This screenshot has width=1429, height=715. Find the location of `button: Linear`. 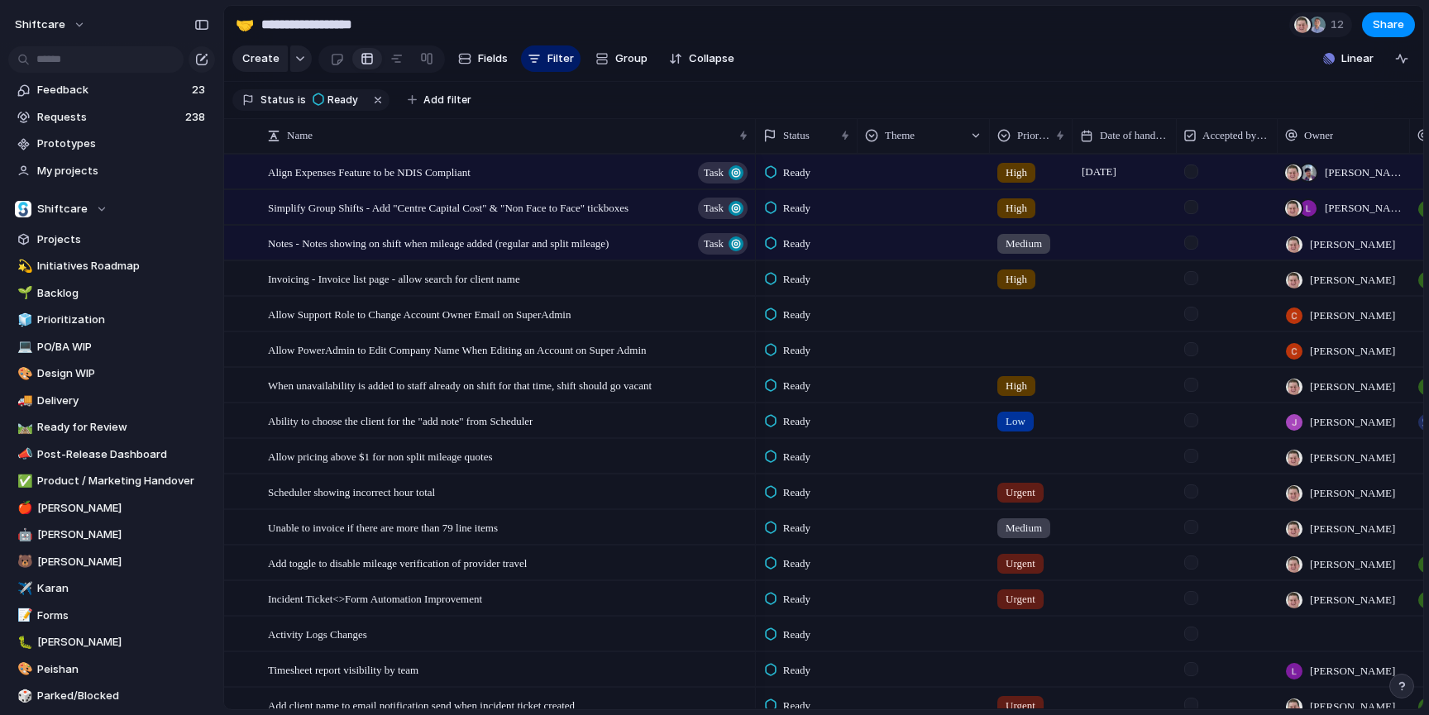

button: Linear is located at coordinates (1348, 59).